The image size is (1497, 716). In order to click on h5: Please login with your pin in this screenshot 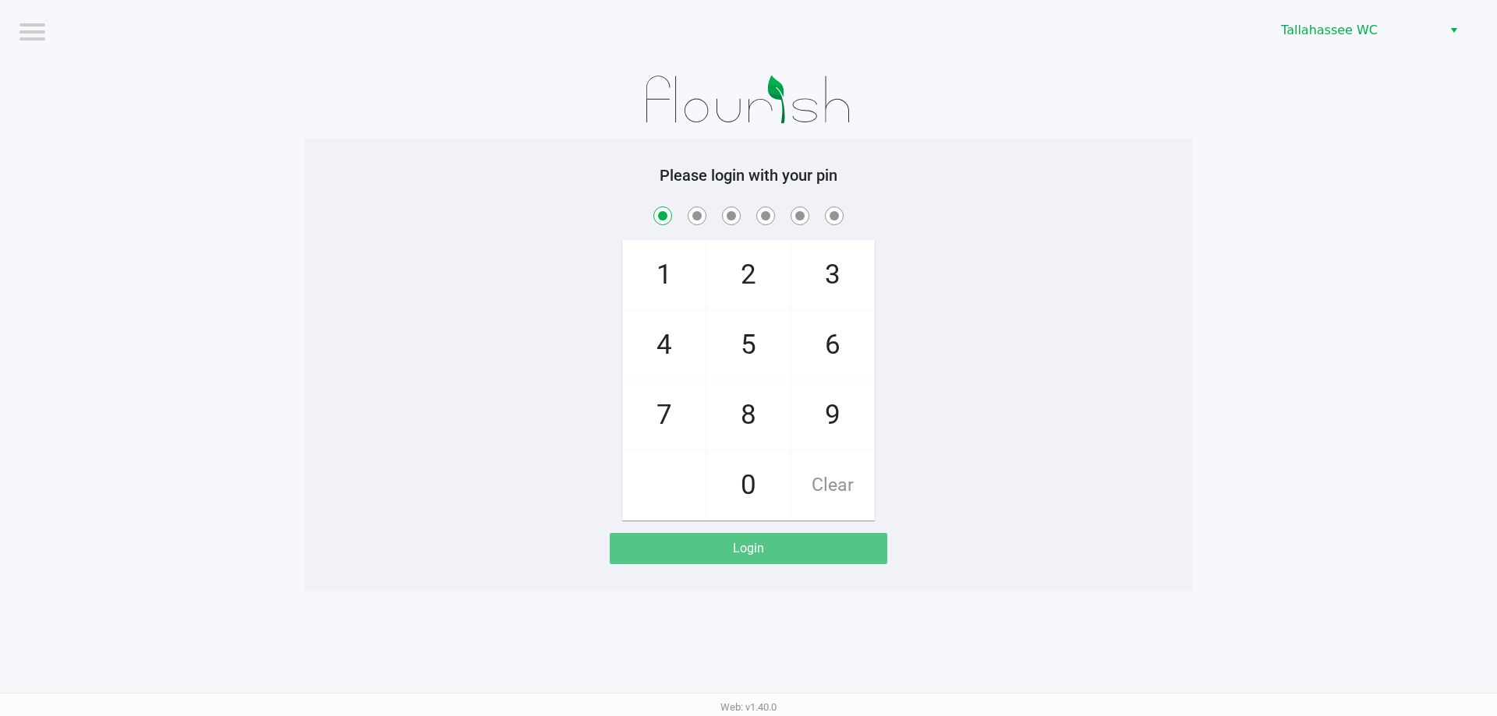, I will do `click(748, 175)`.